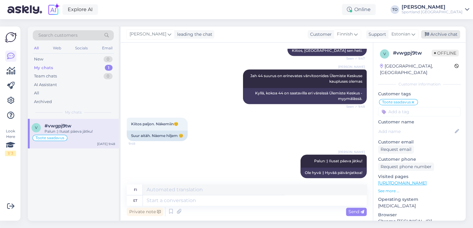 The height and width of the screenshot is (228, 473). What do you see at coordinates (396, 149) in the screenshot?
I see `div: Request email` at bounding box center [396, 149].